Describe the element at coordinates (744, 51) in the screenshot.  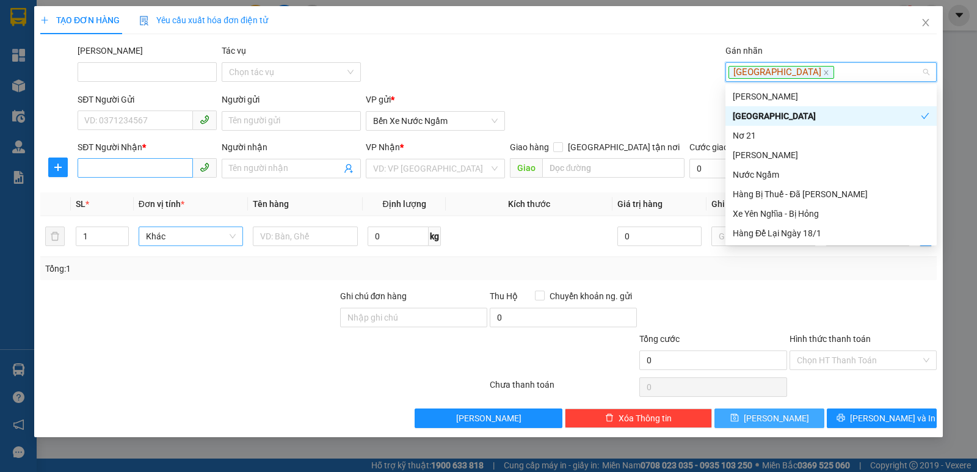
I see `label: Gán nhãn` at that location.